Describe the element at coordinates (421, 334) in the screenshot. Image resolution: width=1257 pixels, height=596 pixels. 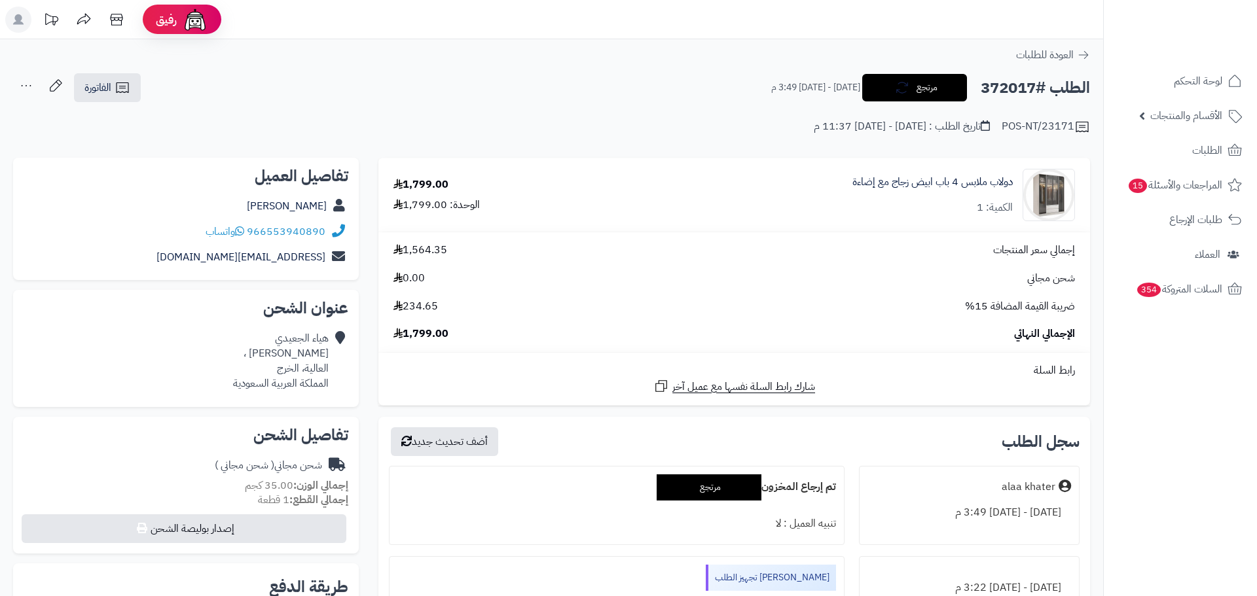
I see `span: 1,799.00` at that location.